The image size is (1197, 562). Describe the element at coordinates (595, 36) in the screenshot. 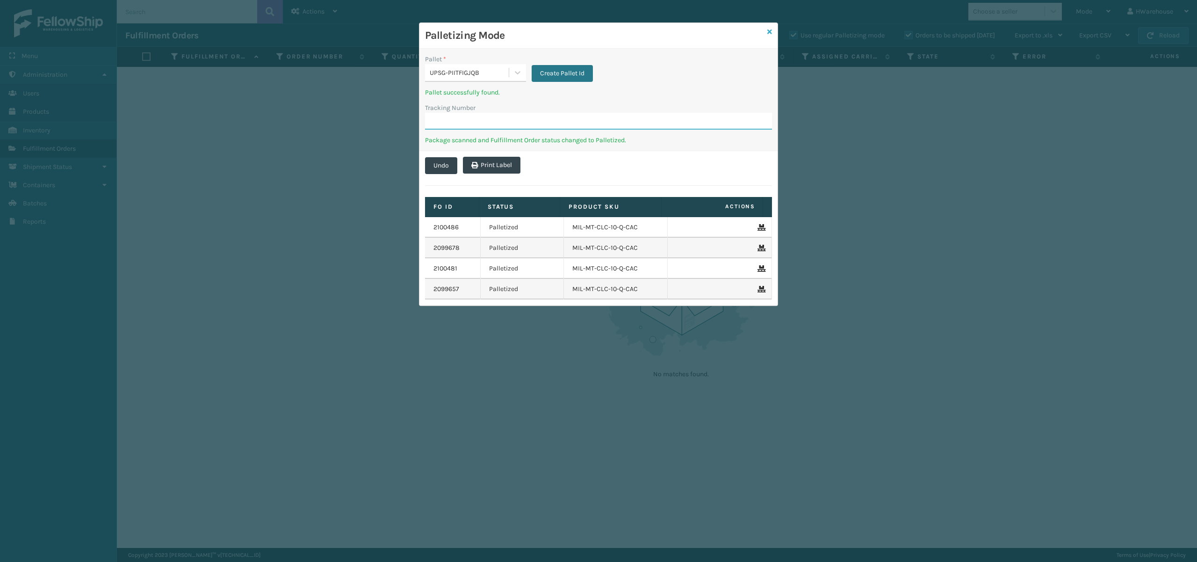

I see `h3: Palletizing Mode` at that location.